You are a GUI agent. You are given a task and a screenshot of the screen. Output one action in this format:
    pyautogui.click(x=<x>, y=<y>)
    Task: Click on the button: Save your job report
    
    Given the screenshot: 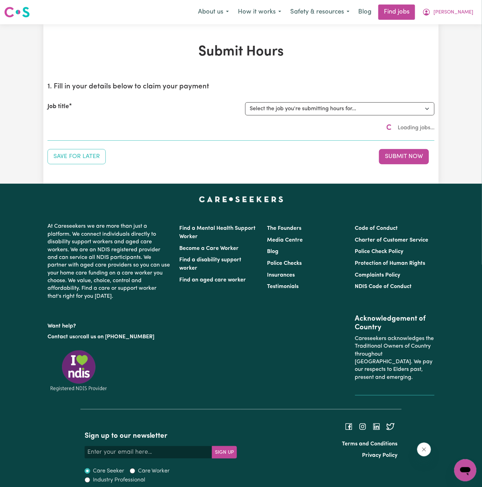 What is the action you would take?
    pyautogui.click(x=77, y=157)
    